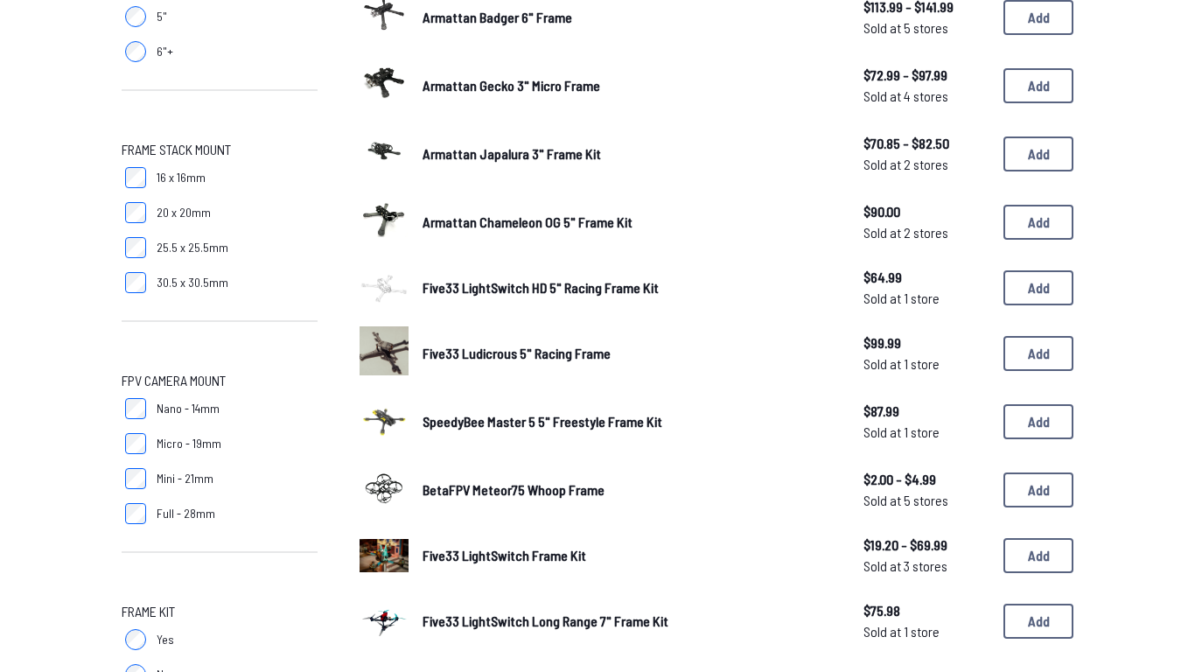 Image resolution: width=1195 pixels, height=672 pixels. What do you see at coordinates (926, 75) in the screenshot?
I see `span: $72.99 - $97.99` at bounding box center [926, 75].